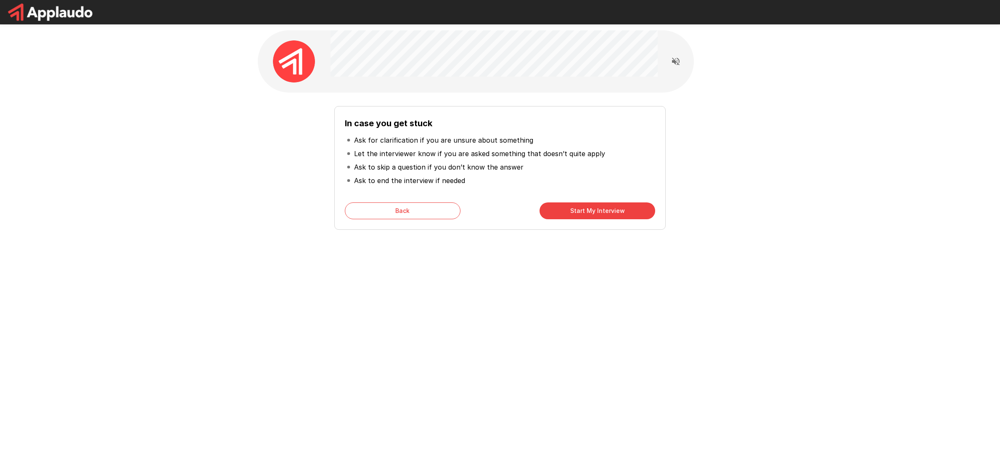 This screenshot has height=457, width=1000. Describe the element at coordinates (402, 211) in the screenshot. I see `button: Back` at that location.